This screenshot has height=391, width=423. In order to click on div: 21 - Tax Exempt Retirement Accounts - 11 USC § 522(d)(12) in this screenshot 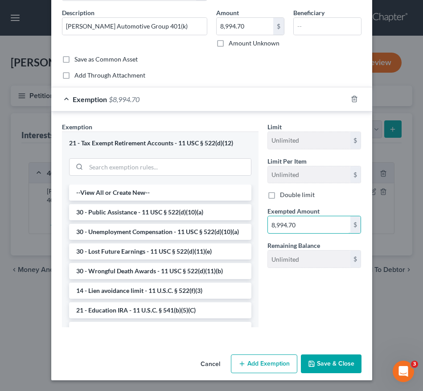, I will do `click(160, 143)`.